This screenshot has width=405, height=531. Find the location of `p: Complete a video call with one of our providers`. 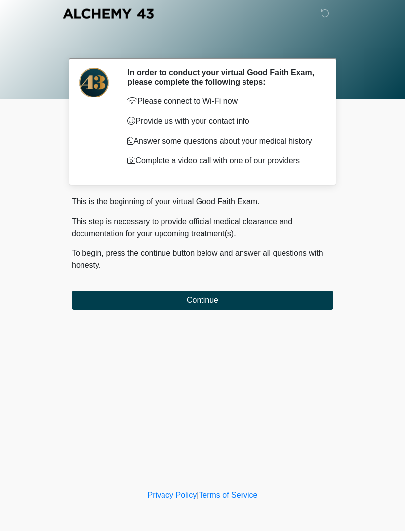

p: Complete a video call with one of our providers is located at coordinates (223, 161).